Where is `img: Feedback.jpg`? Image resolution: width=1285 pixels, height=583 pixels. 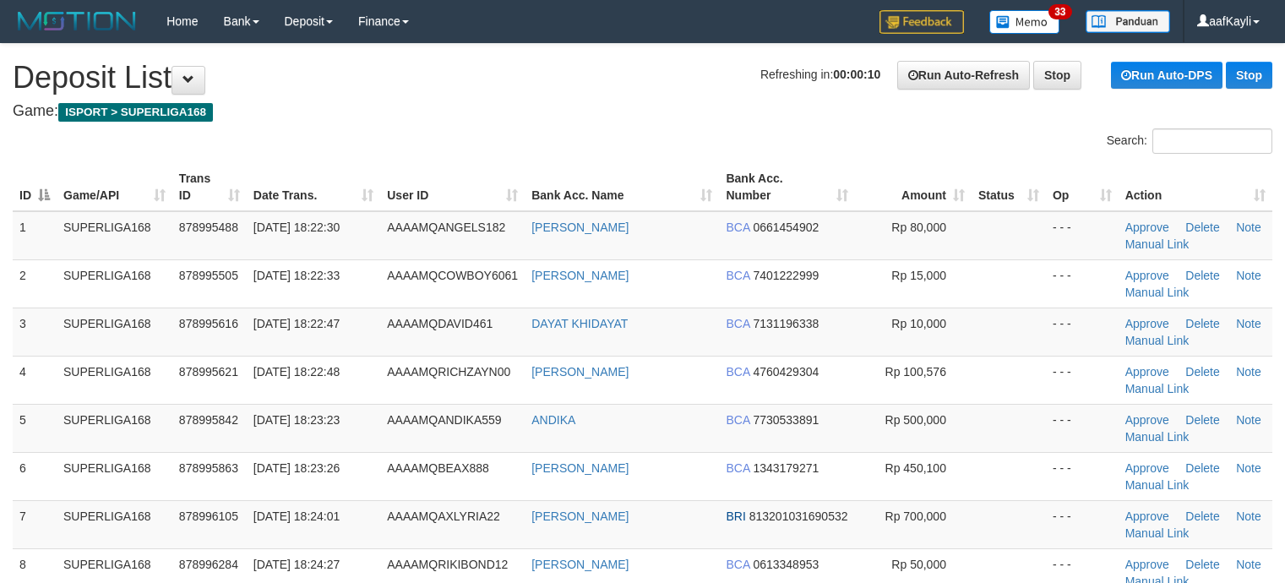 img: Feedback.jpg is located at coordinates (922, 22).